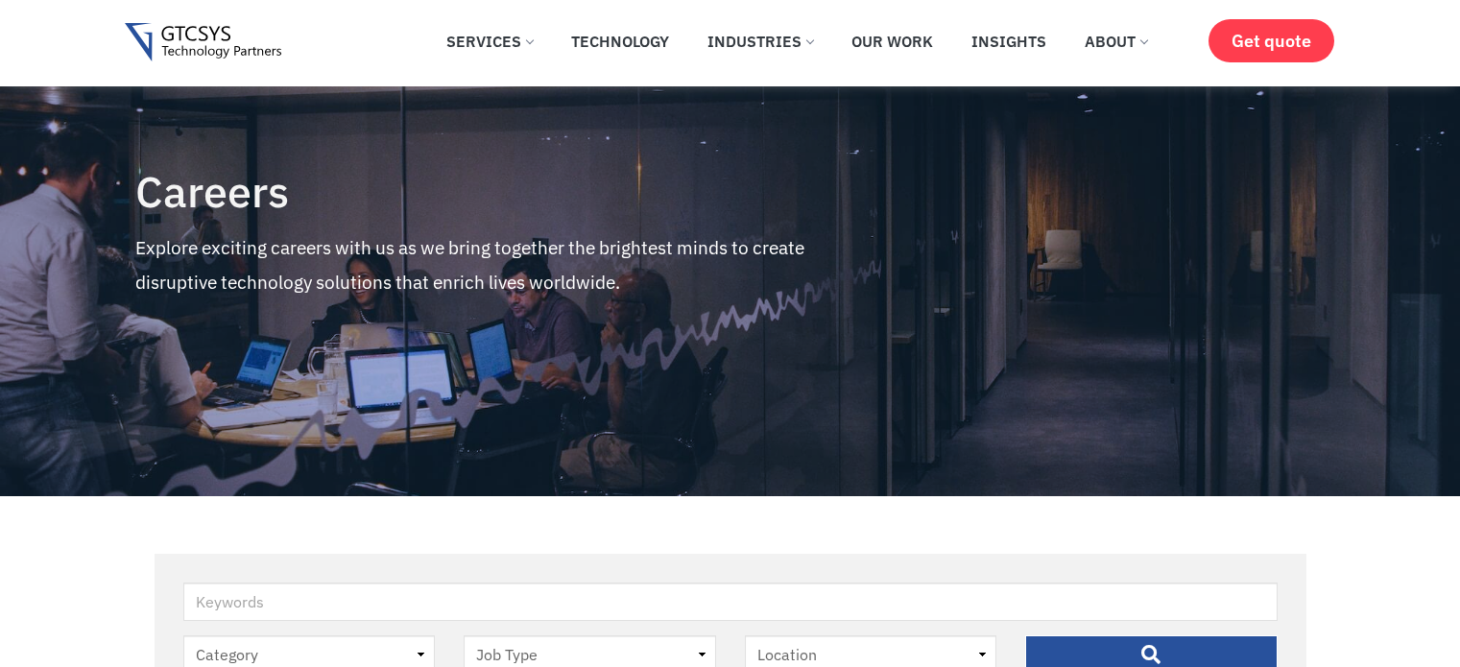 The width and height of the screenshot is (1460, 667). Describe the element at coordinates (730, 602) in the screenshot. I see `input: Keywords` at that location.